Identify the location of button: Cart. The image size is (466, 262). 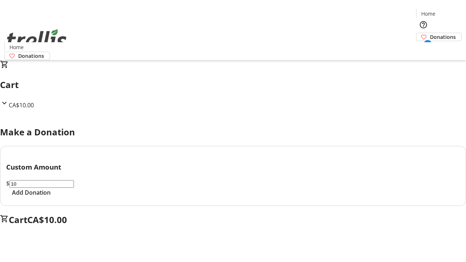
(423, 48).